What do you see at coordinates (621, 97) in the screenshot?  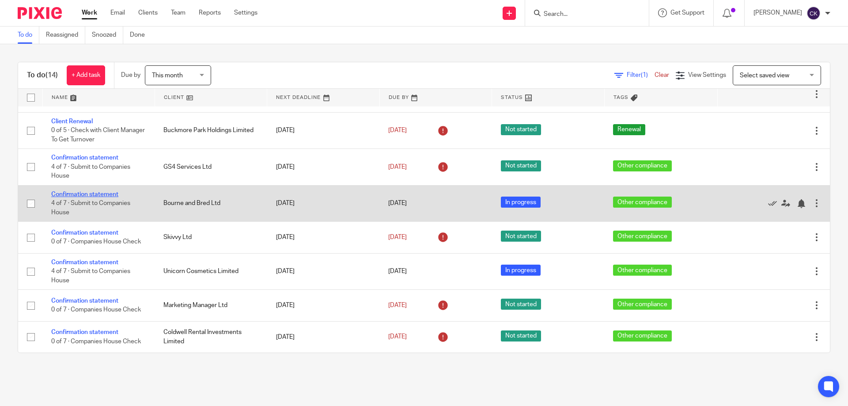 I see `span: Tags` at bounding box center [621, 97].